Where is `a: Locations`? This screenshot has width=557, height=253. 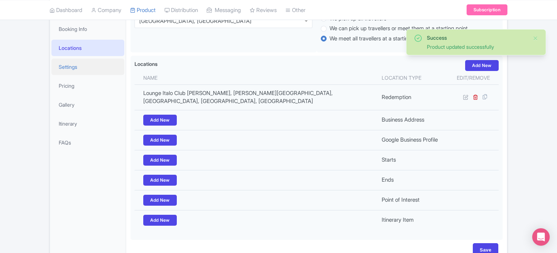 a: Locations is located at coordinates (88, 48).